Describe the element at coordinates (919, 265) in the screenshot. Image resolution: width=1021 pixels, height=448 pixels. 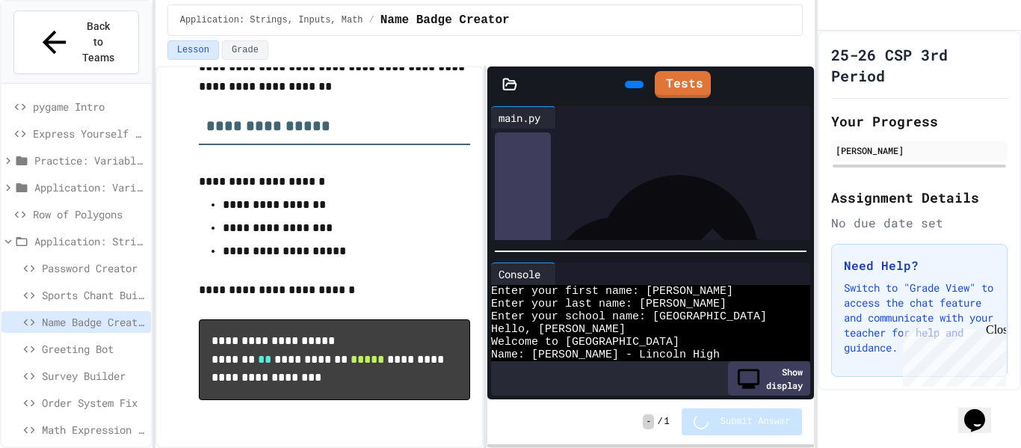
I see `h3: Need Help?` at that location.